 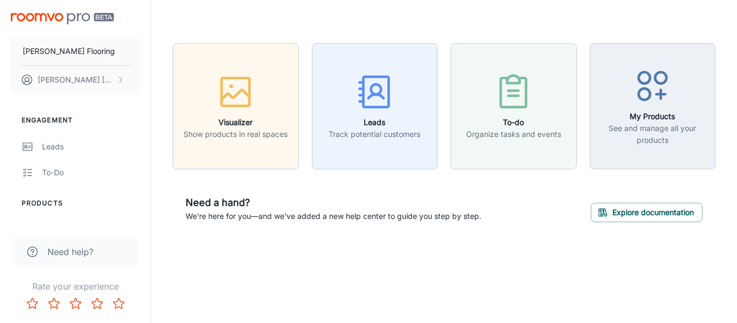 I want to click on h6: My Products, so click(x=653, y=117).